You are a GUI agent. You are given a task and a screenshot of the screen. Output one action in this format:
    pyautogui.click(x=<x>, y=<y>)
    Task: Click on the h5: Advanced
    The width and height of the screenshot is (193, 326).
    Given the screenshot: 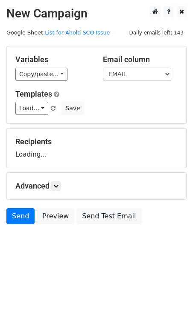 What is the action you would take?
    pyautogui.click(x=96, y=186)
    